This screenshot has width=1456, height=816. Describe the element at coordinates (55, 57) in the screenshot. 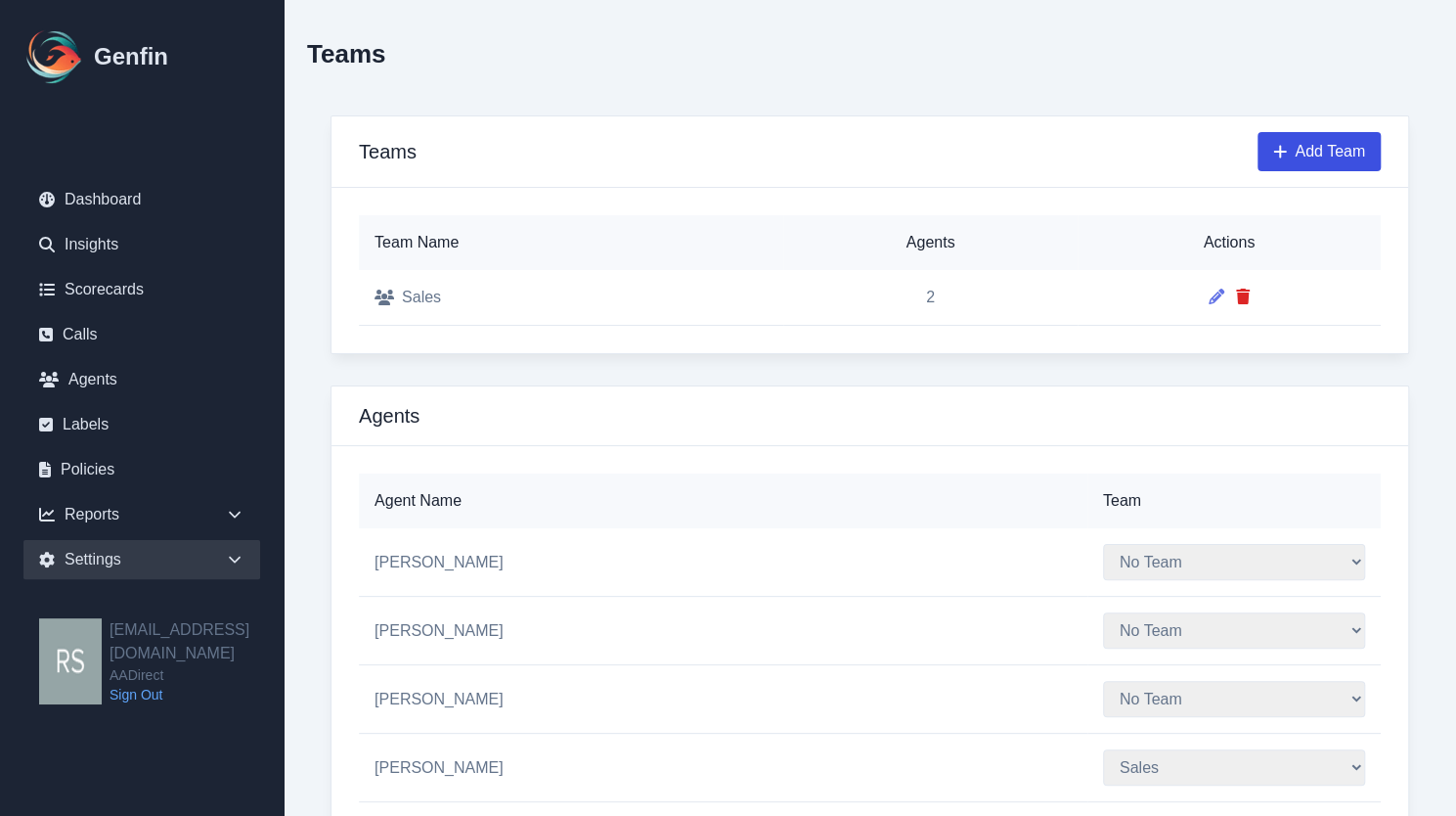

I see `img: Logo` at that location.